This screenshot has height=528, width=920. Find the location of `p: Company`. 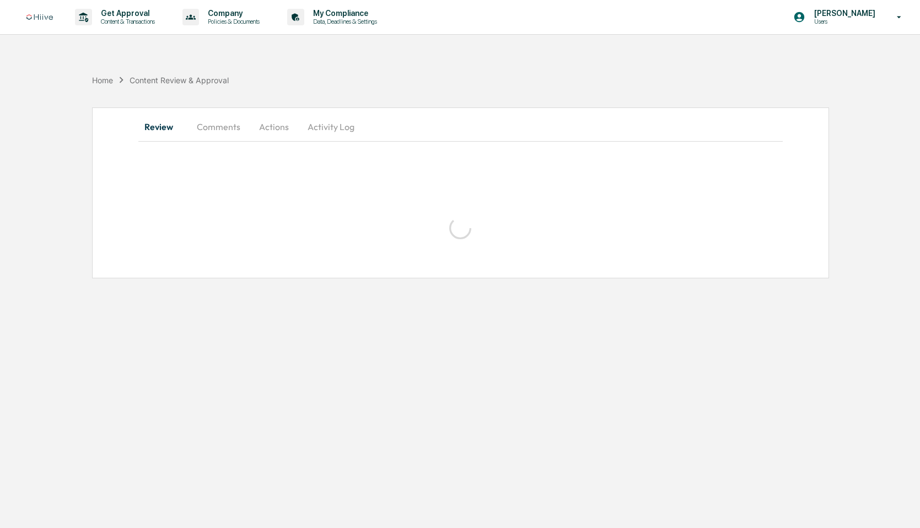

p: Company is located at coordinates (232, 13).